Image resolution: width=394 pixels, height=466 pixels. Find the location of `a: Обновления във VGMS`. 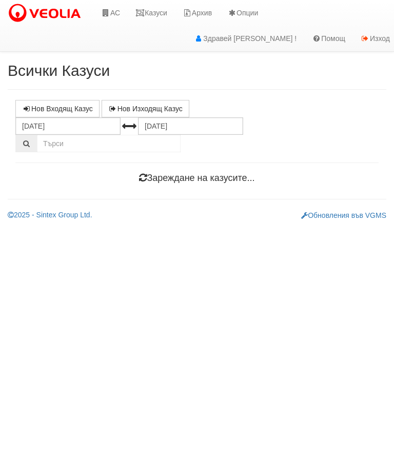

a: Обновления във VGMS is located at coordinates (344, 215).